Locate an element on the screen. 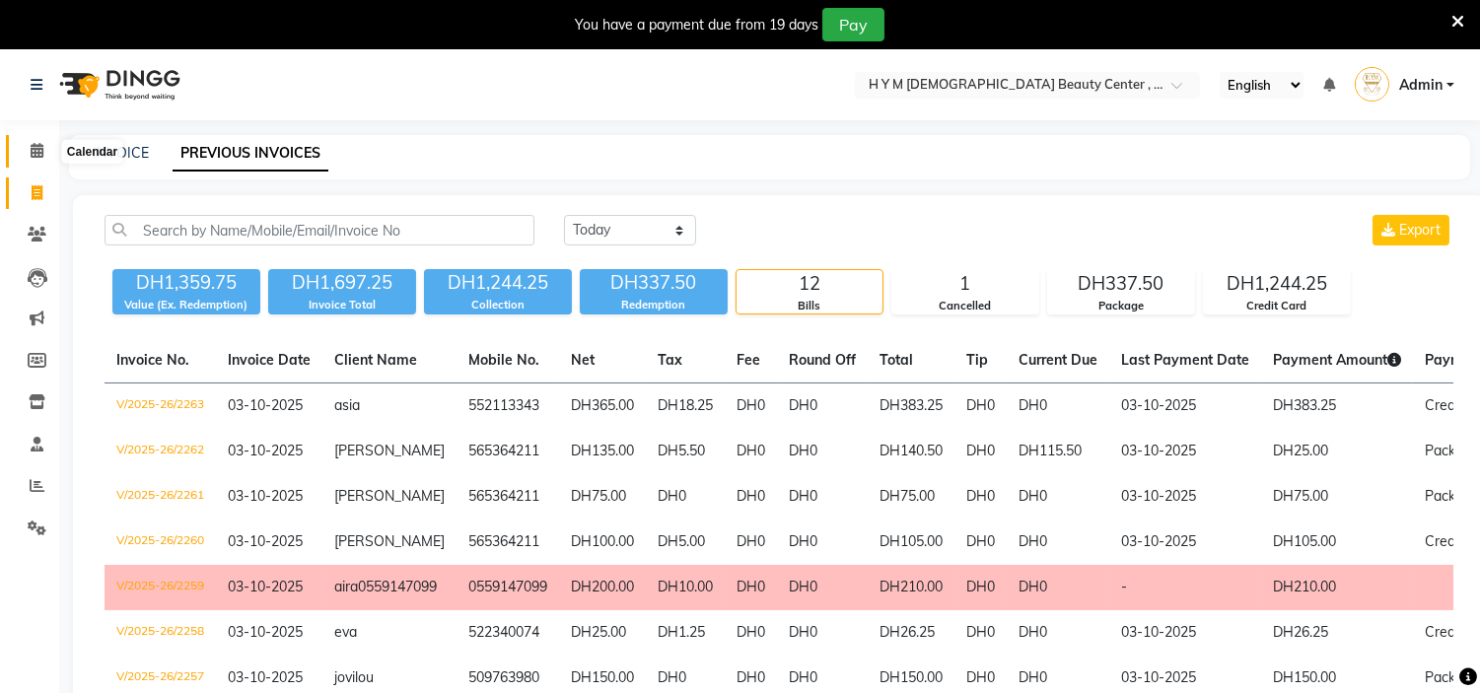 The width and height of the screenshot is (1480, 693). div: DH1,359.75 is located at coordinates (186, 283).